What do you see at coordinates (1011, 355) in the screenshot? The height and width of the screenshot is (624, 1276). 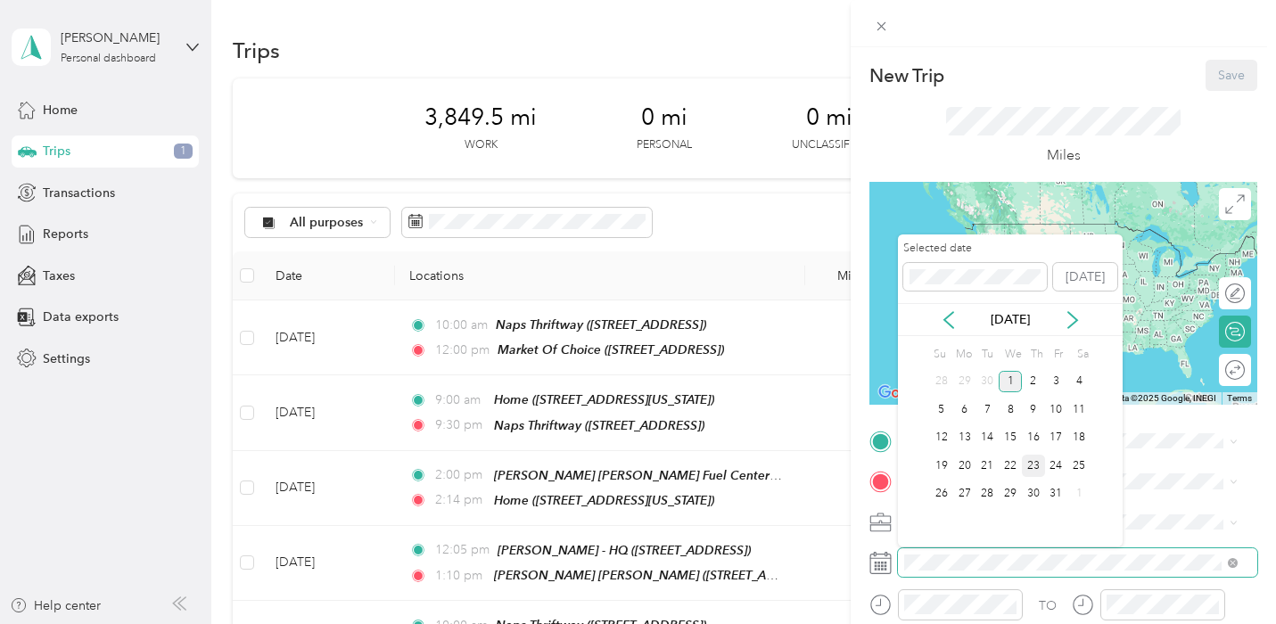 I see `div: We` at bounding box center [1011, 355].